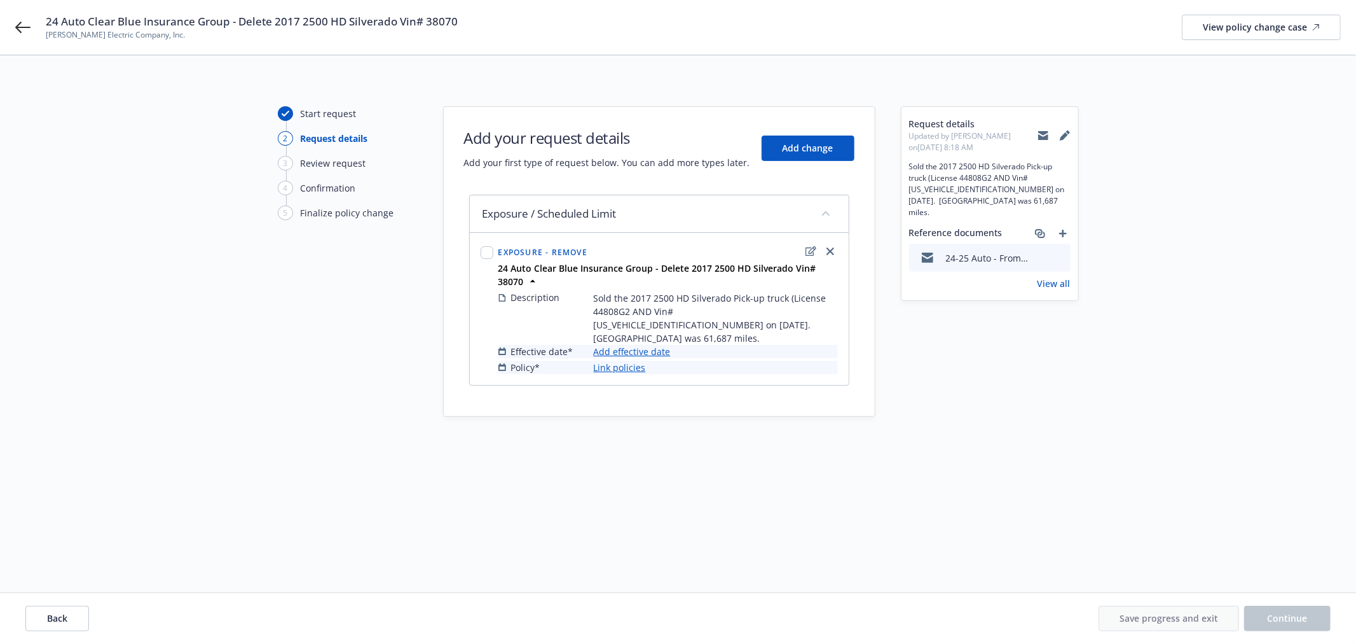 This screenshot has width=1356, height=644. Describe the element at coordinates (811, 251) in the screenshot. I see `a: edit` at that location.